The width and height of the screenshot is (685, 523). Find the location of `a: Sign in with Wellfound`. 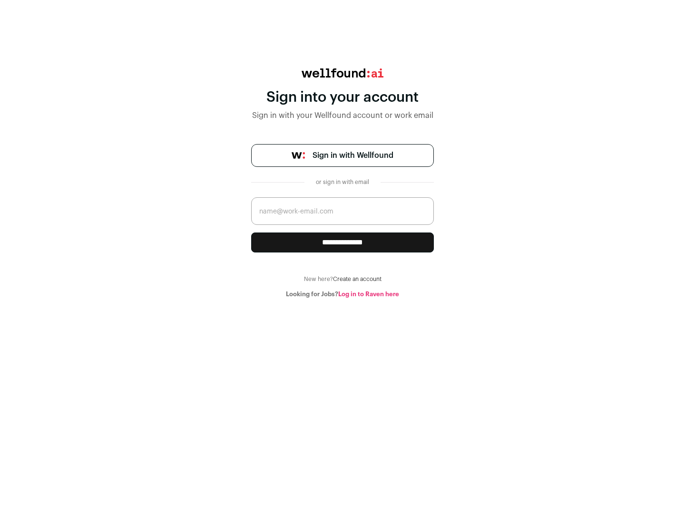

a: Sign in with Wellfound is located at coordinates (343, 156).